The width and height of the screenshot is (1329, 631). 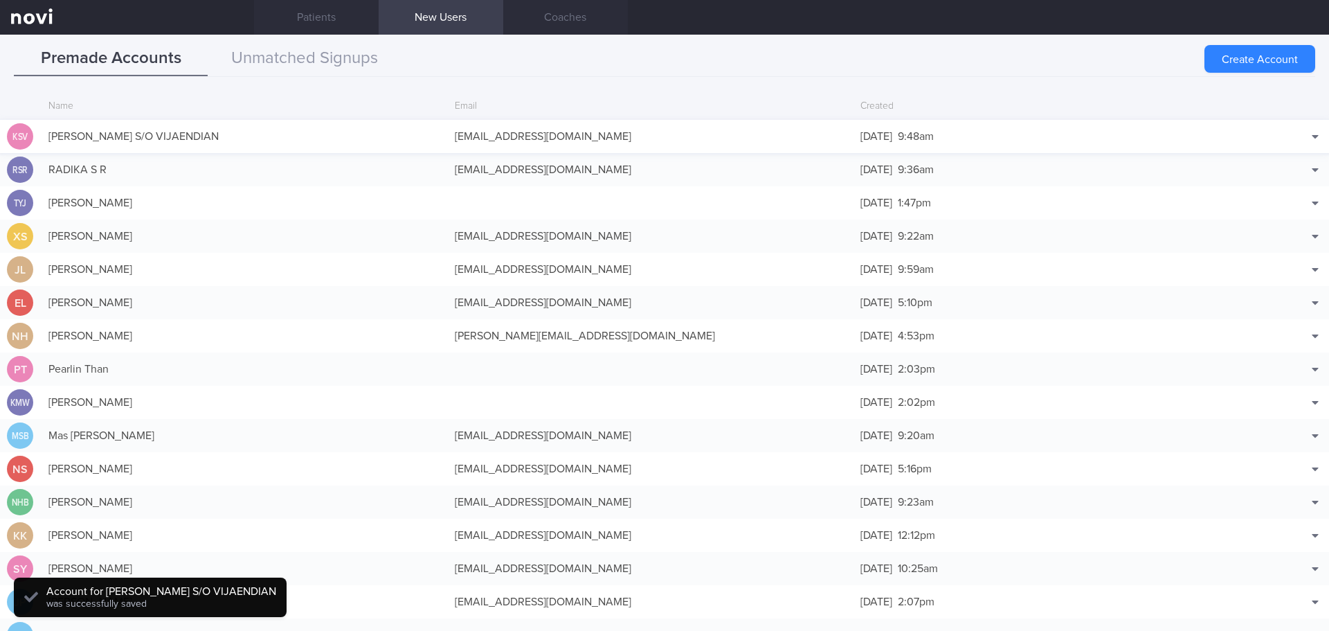 I want to click on div: KK, so click(x=20, y=535).